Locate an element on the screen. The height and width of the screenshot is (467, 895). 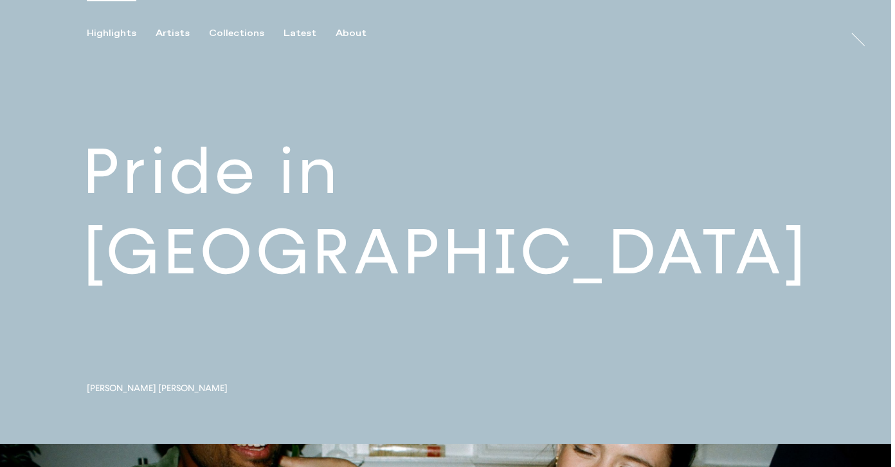
button: Highlights is located at coordinates (121, 33).